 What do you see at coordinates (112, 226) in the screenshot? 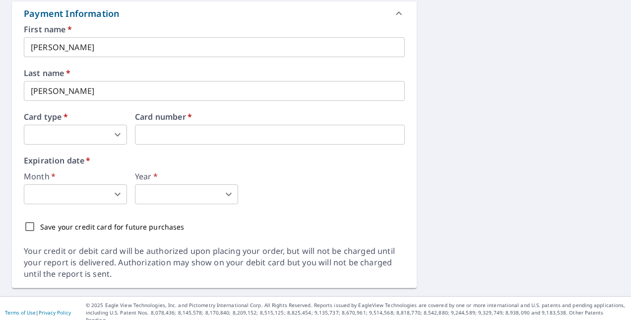
I see `p: Save your credit card for future purchases` at bounding box center [112, 226].